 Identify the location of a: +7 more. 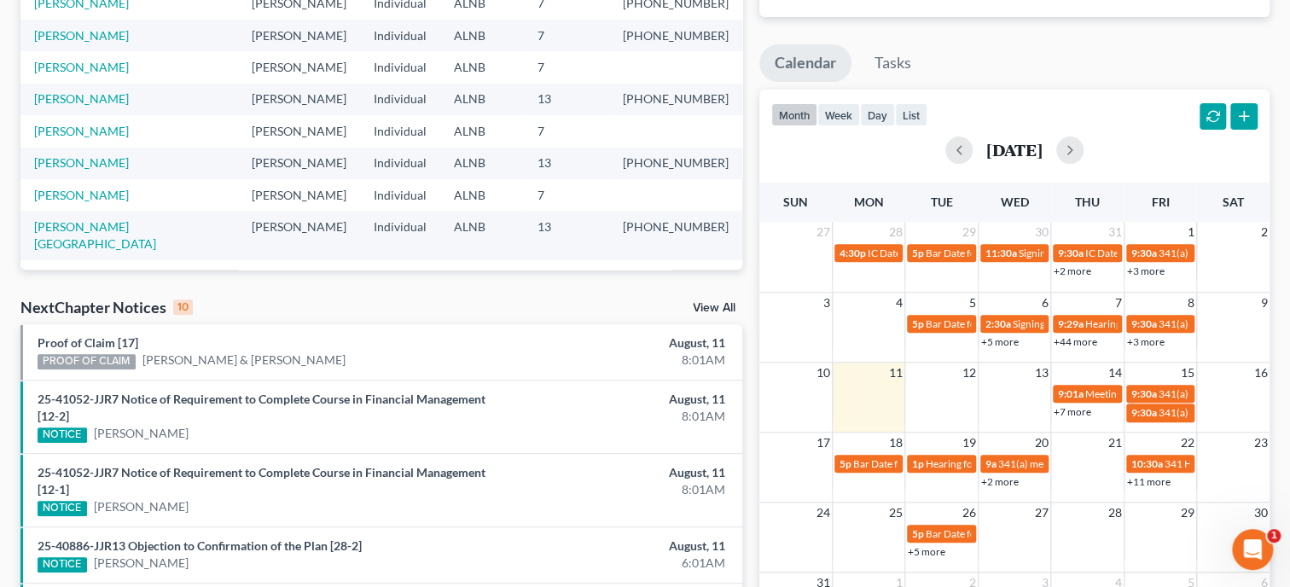
(1072, 411).